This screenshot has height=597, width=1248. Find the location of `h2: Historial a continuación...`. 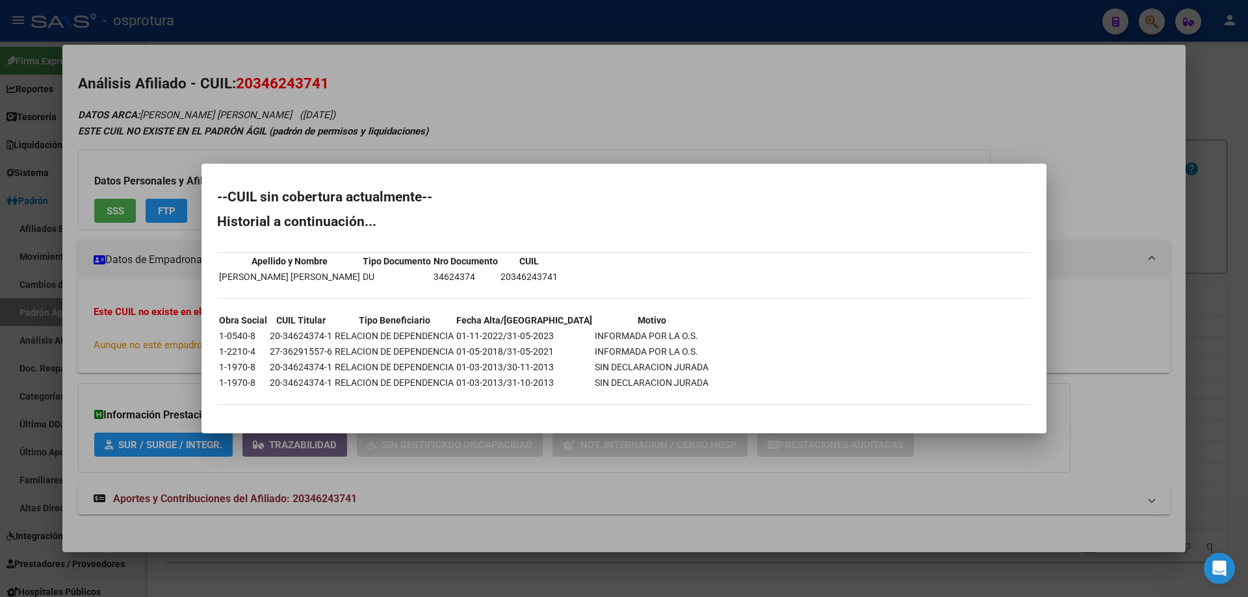

h2: Historial a continuación... is located at coordinates (624, 222).